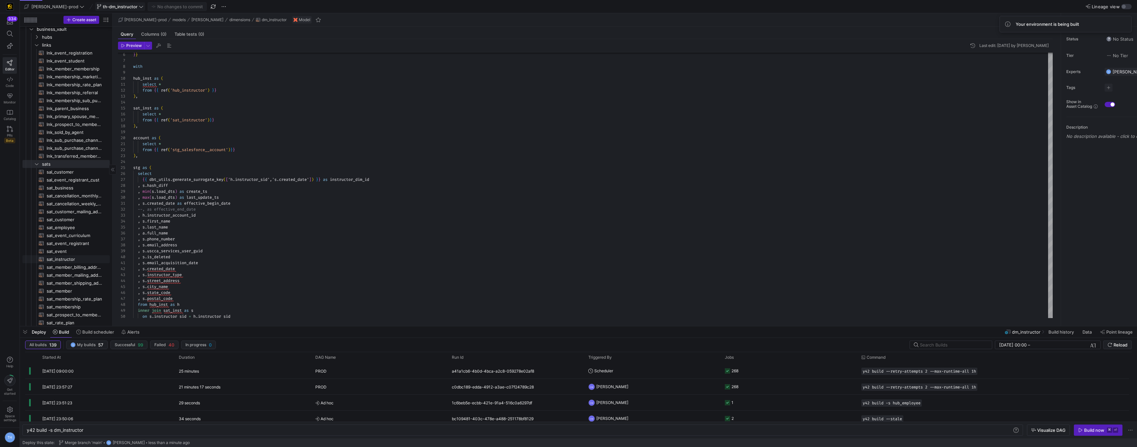 The image size is (1137, 447). Describe the element at coordinates (10, 7) in the screenshot. I see `a: https://storage.googleapis.com/y42-prod-data-exchange/images/uAsz27BndGEK0hZWDFeOjoxA7jCwgK9jE472...` at that location.